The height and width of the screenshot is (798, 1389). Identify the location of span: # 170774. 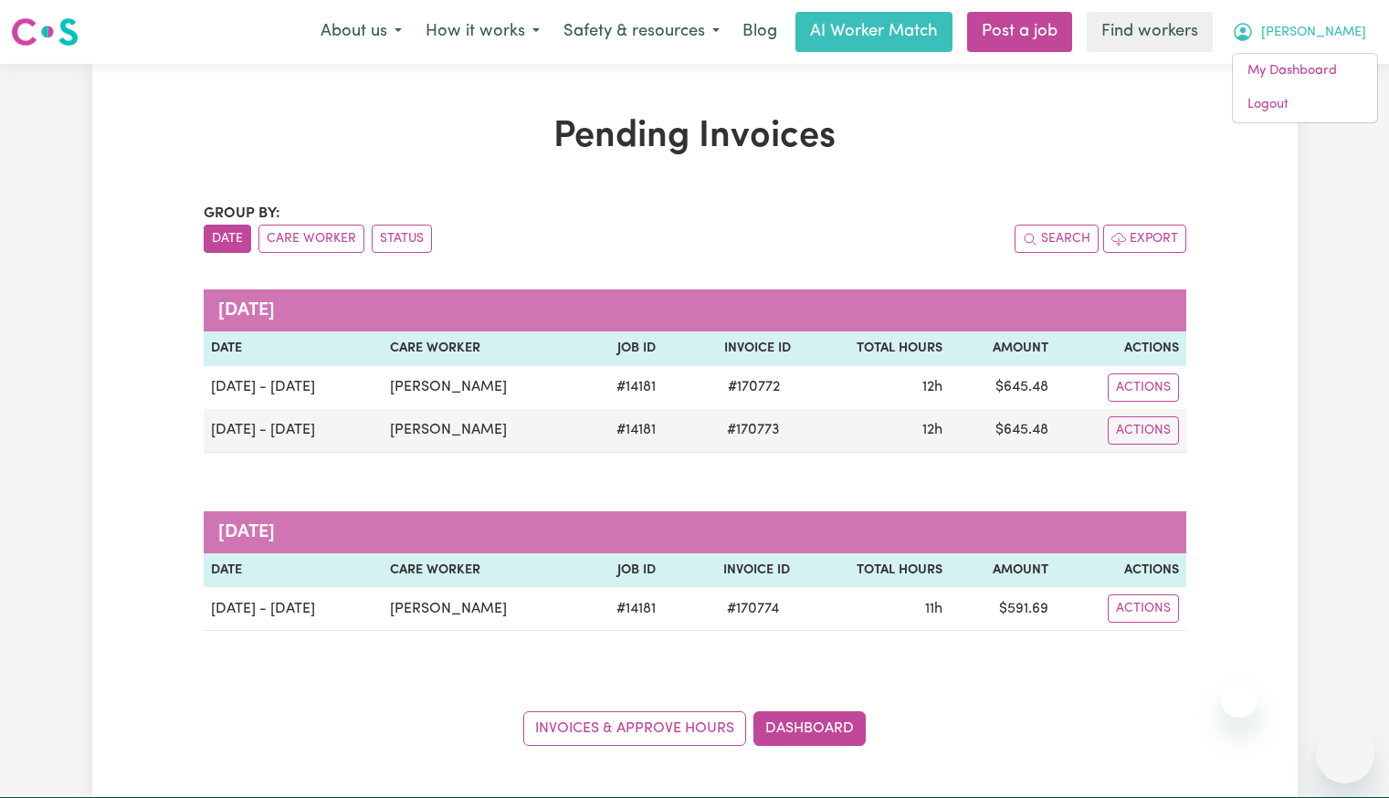
(752, 609).